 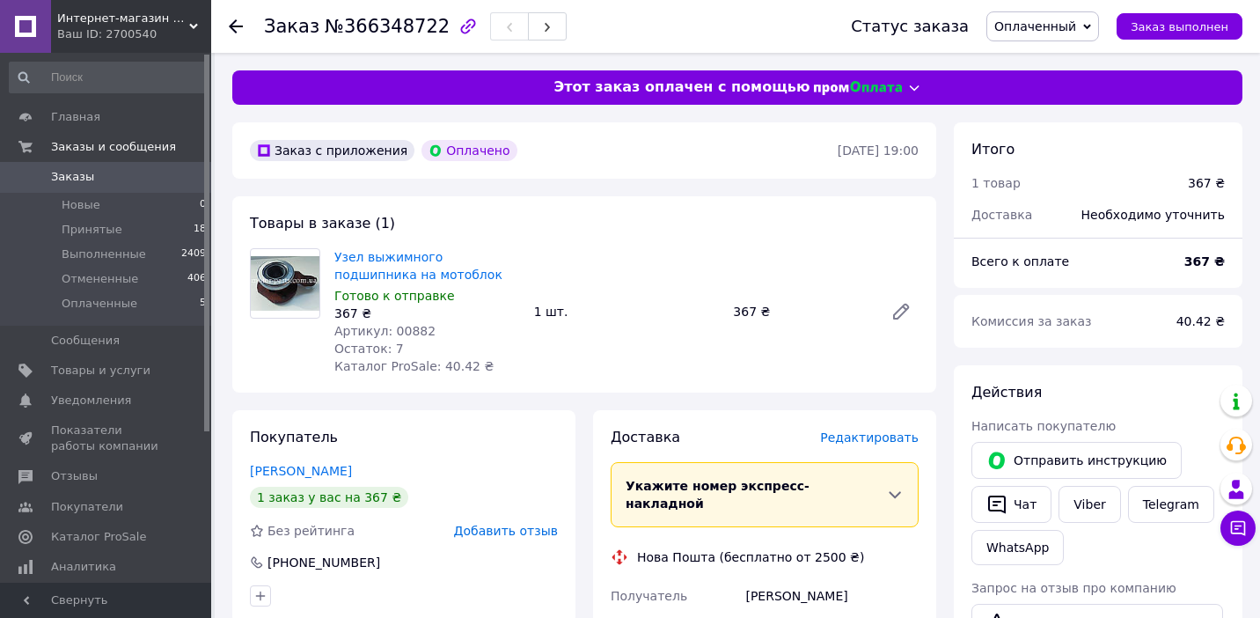 I want to click on span: 0, so click(x=202, y=205).